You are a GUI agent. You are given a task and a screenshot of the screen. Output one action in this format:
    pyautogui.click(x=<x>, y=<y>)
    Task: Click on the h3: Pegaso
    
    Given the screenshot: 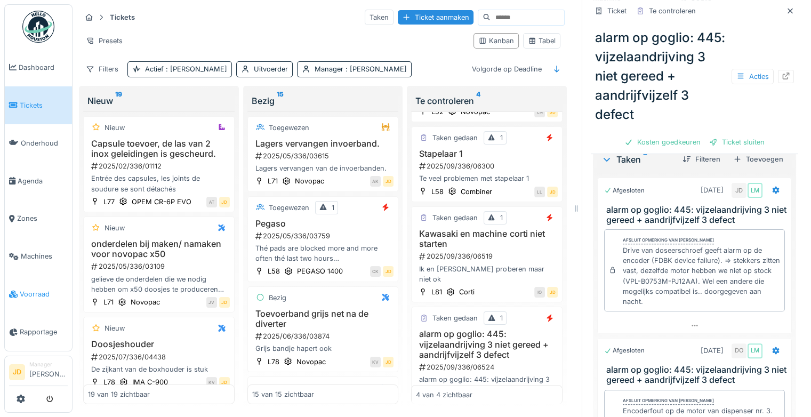 What is the action you would take?
    pyautogui.click(x=323, y=223)
    